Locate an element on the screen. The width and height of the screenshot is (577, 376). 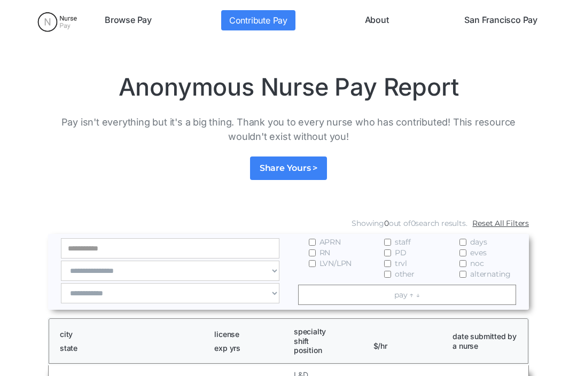
input: APRN is located at coordinates (312, 242).